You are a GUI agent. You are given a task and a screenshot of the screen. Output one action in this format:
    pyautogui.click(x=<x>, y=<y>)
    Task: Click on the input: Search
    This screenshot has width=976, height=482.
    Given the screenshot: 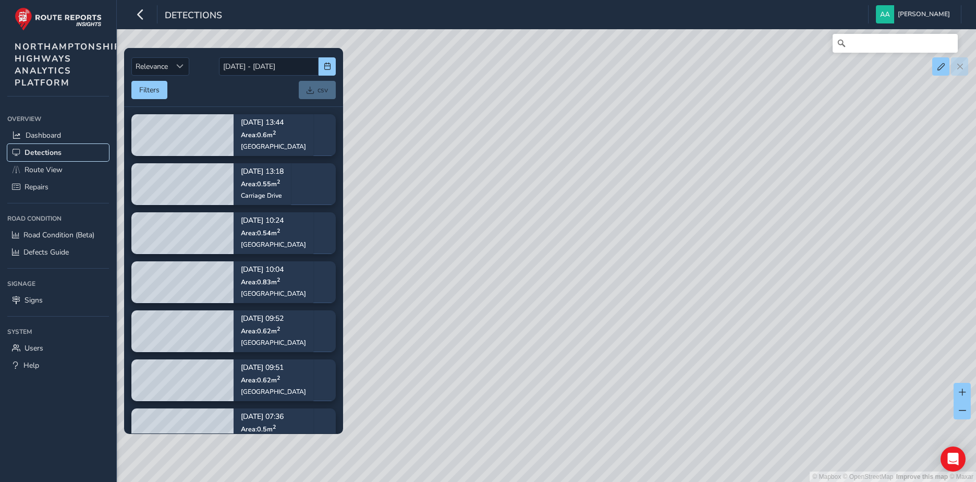 What is the action you would take?
    pyautogui.click(x=895, y=43)
    